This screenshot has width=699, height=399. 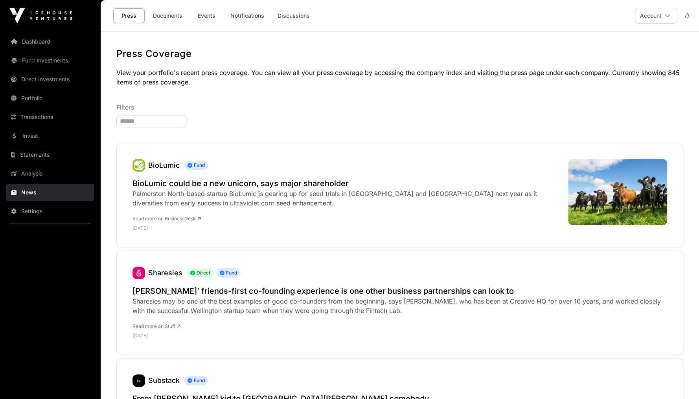 I want to click on a: Press, so click(x=129, y=16).